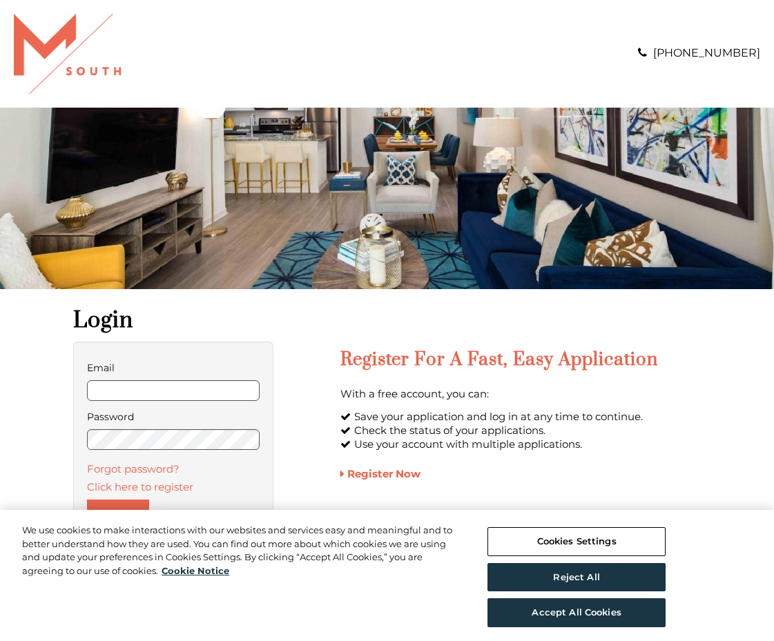 This screenshot has width=774, height=641. Describe the element at coordinates (577, 613) in the screenshot. I see `button: Accept All Cookies` at that location.